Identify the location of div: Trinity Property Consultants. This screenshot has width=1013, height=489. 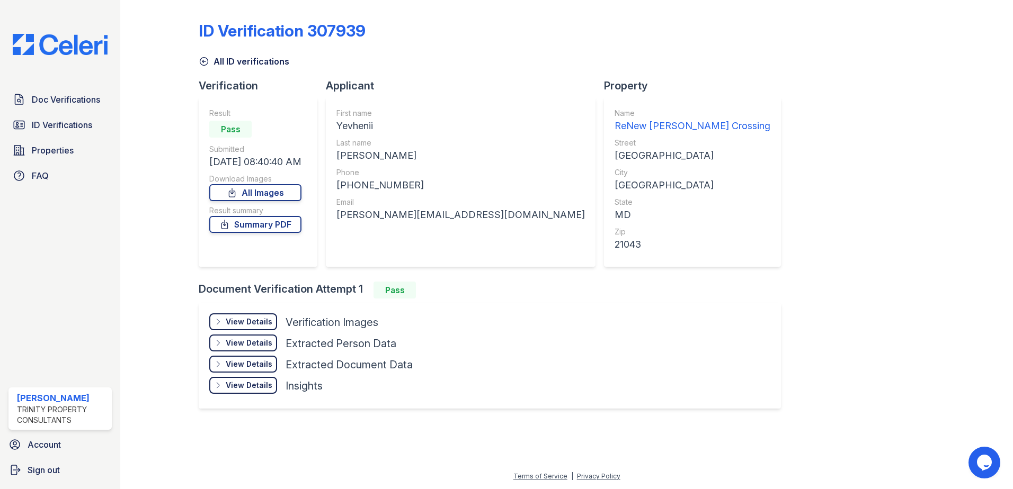
(62, 415).